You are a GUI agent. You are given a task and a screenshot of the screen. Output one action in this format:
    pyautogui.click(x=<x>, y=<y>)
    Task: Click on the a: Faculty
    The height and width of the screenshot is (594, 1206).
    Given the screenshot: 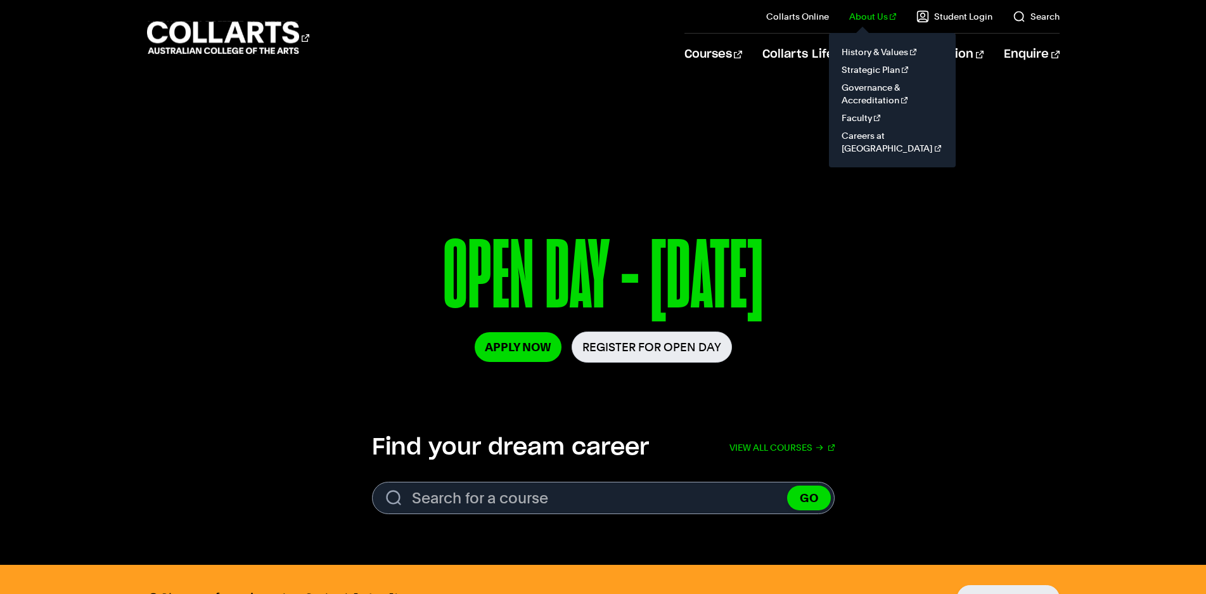 What is the action you would take?
    pyautogui.click(x=892, y=118)
    